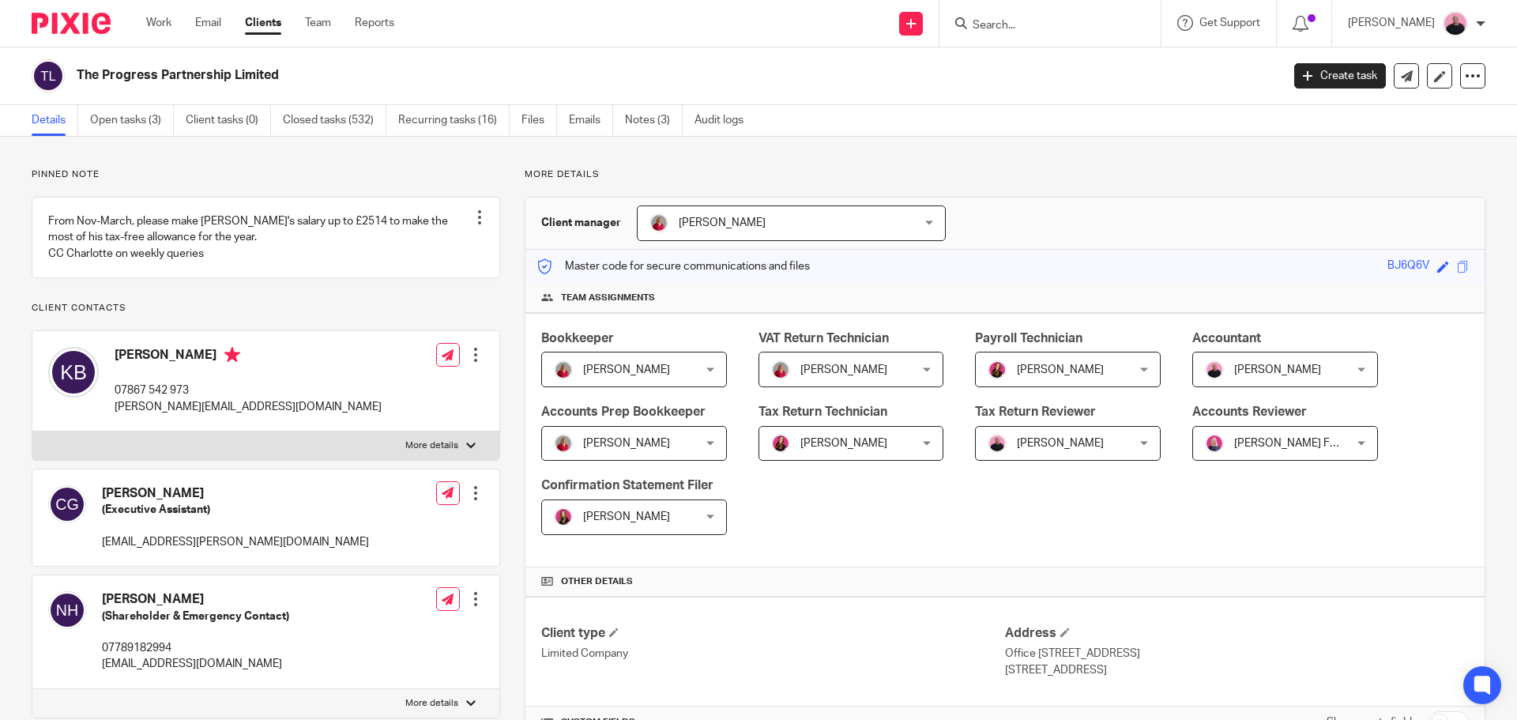 This screenshot has height=720, width=1517. Describe the element at coordinates (208, 23) in the screenshot. I see `a: Email` at that location.